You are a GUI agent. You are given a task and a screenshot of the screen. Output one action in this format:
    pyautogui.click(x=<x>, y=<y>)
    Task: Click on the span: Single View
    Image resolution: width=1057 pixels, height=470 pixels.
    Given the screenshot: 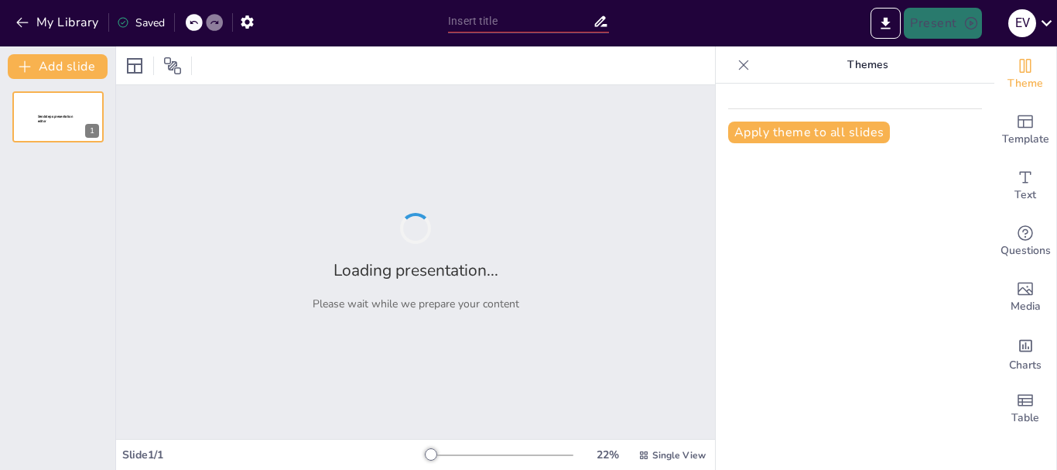 What is the action you would take?
    pyautogui.click(x=679, y=455)
    